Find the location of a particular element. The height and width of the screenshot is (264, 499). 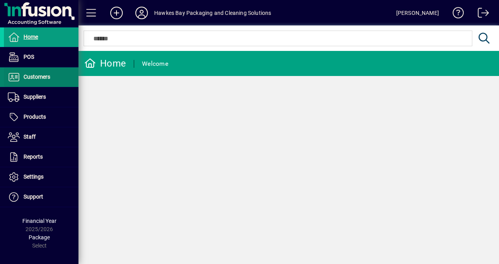

button: Profile is located at coordinates (142, 13).